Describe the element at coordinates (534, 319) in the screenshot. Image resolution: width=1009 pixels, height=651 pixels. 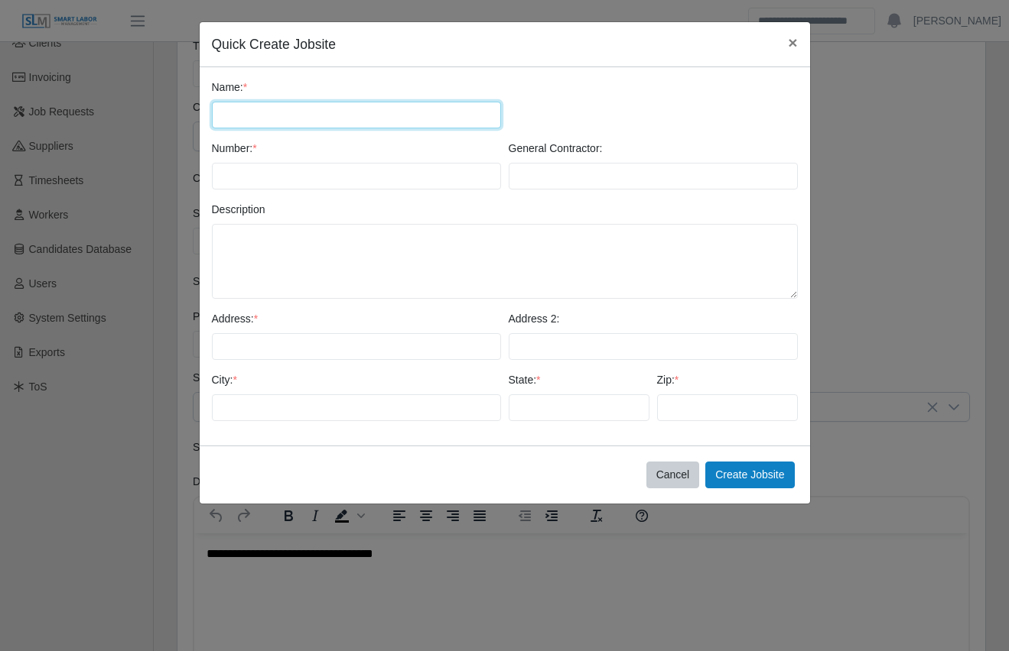
I see `label: Address 2:` at that location.